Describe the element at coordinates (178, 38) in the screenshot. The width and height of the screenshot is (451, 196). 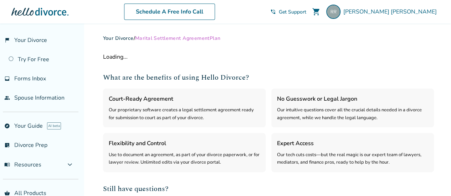
I see `span: Marital Settlement Agreement Plan` at that location.